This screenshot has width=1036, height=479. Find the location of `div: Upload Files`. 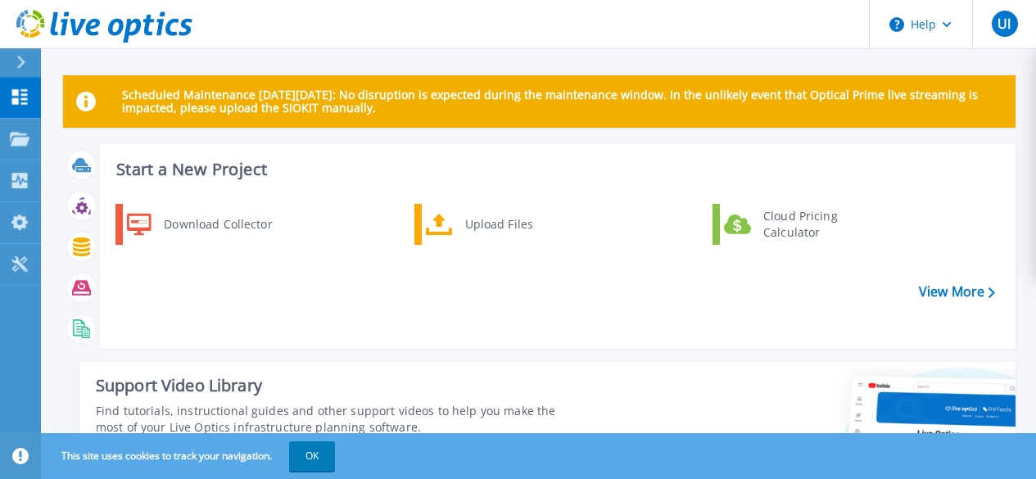

div: Upload Files is located at coordinates (518, 224).